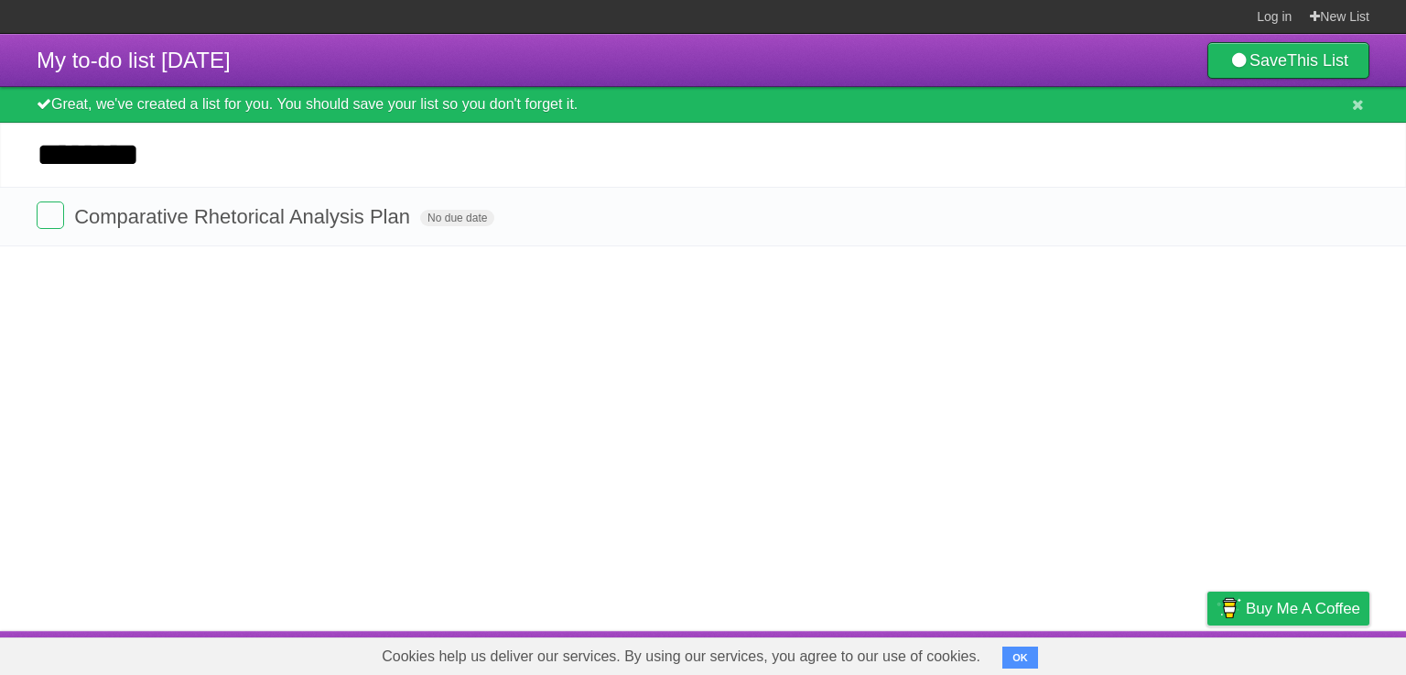  Describe the element at coordinates (1288, 60) in the screenshot. I see `a: SaveThis List` at that location.